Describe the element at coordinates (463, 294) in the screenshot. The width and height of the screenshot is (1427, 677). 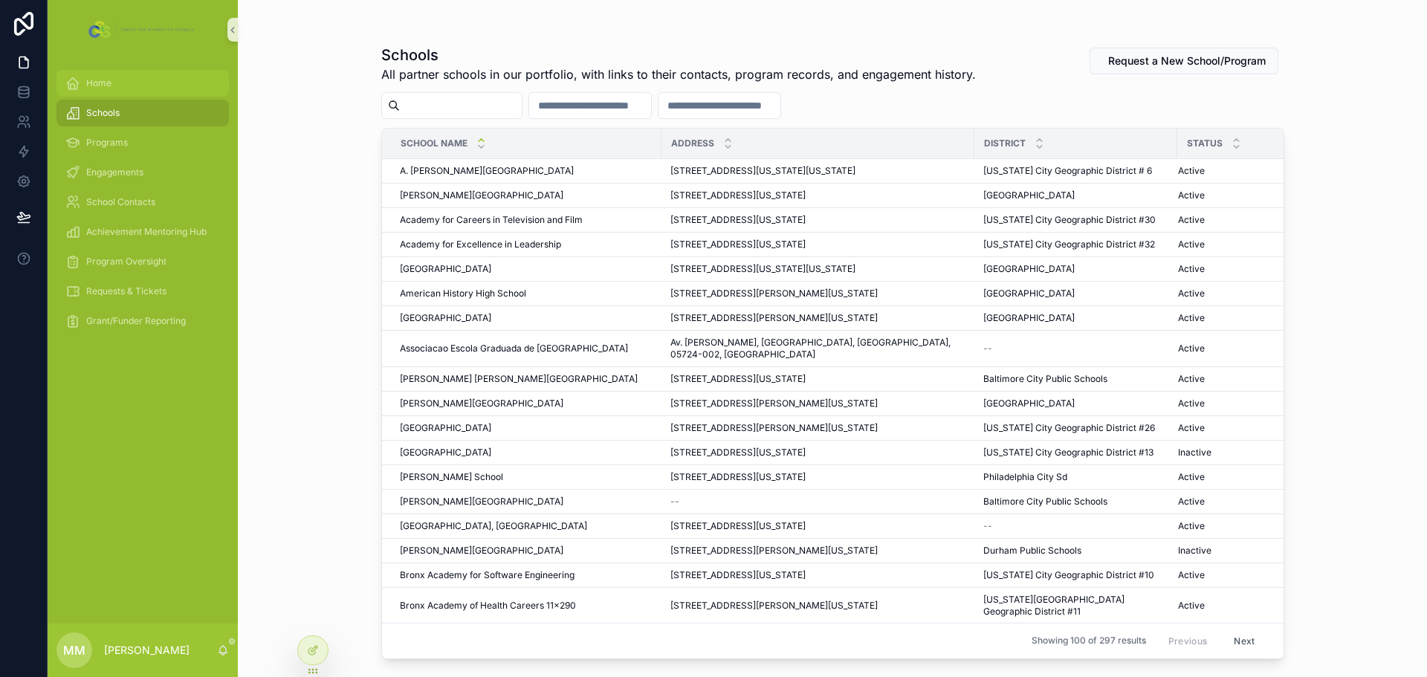
I see `span: American History High School` at that location.